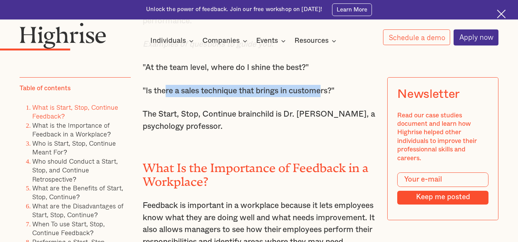  What do you see at coordinates (75, 170) in the screenshot?
I see `a: Who should Conduct a Start, Stop, and Continue Retrospective?` at bounding box center [75, 170].